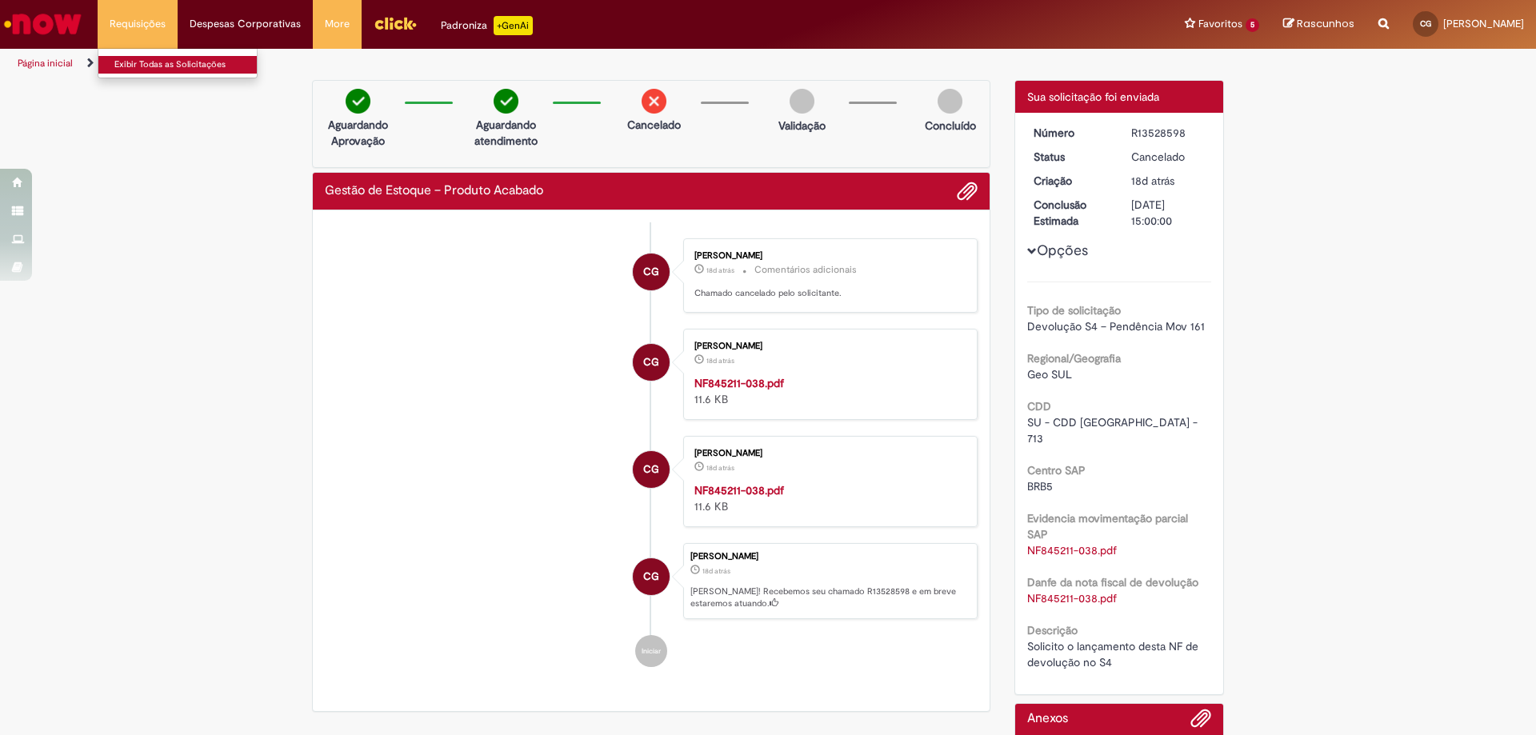  Describe the element at coordinates (1070, 213) in the screenshot. I see `dt: Conclusão Estimada` at that location.